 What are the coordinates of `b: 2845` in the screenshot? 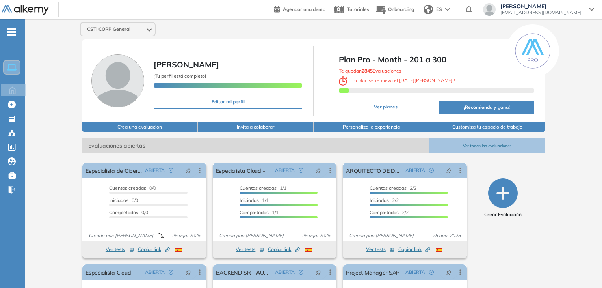 It's located at (367, 71).